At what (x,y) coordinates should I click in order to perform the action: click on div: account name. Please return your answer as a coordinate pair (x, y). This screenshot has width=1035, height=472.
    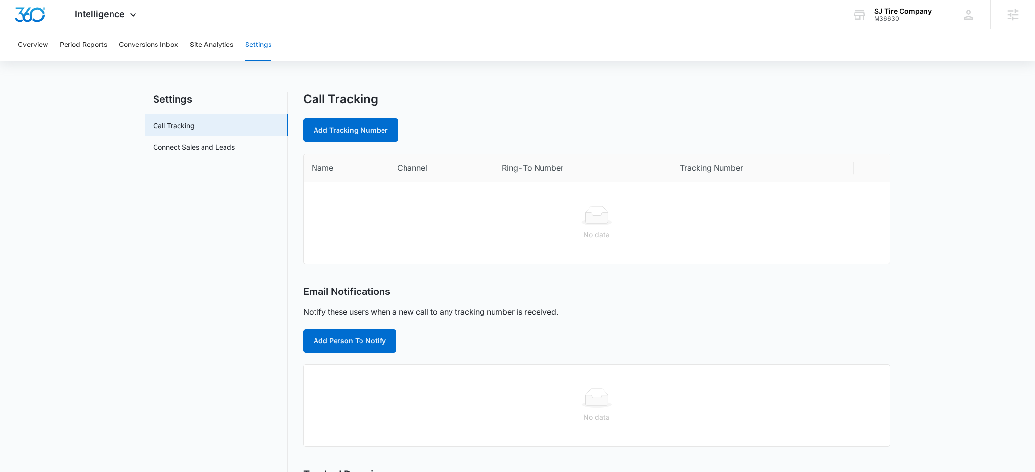
    Looking at the image, I should click on (903, 11).